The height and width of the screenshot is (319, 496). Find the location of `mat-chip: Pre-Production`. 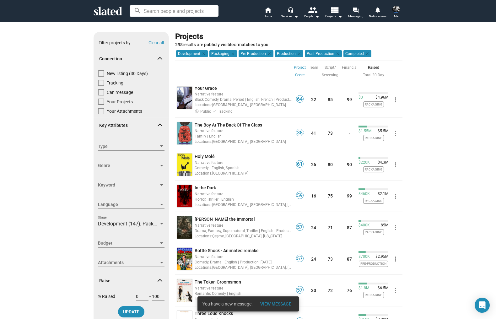

mat-chip: Pre-Production is located at coordinates (256, 54).